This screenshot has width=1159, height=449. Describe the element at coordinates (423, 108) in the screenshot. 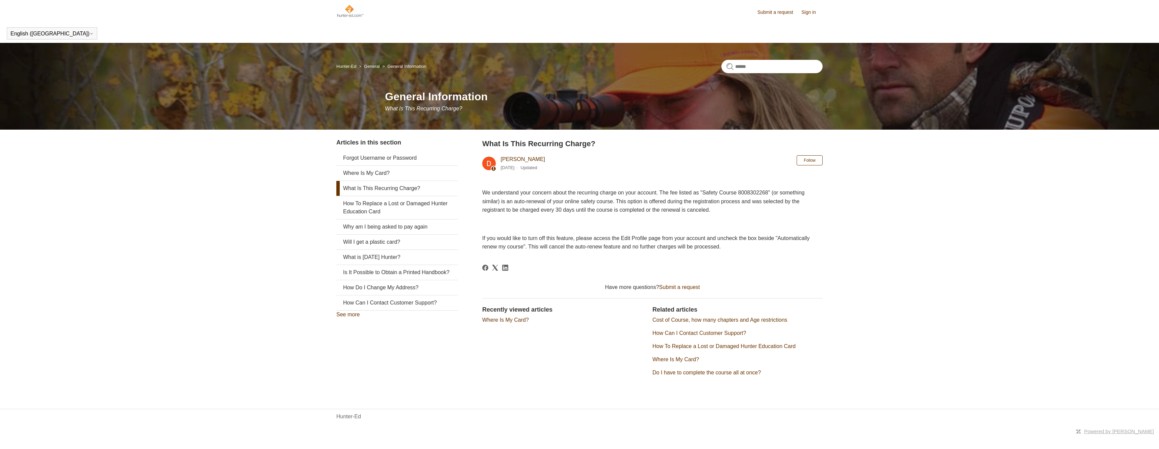

I see `span: What Is This Recurring Charge?` at that location.